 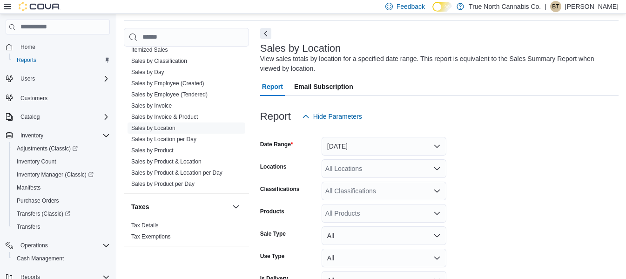 What do you see at coordinates (277, 144) in the screenshot?
I see `label: Date Range` at bounding box center [277, 144].